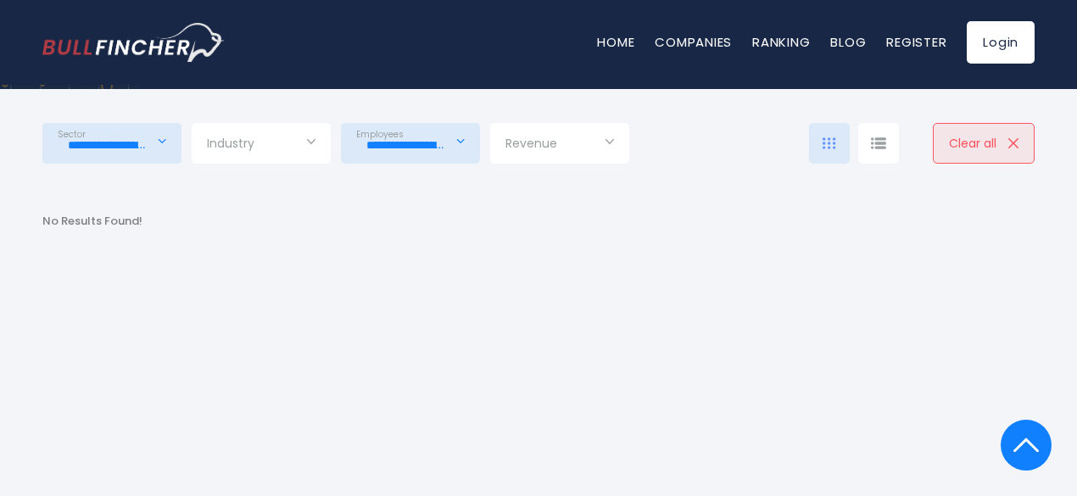  Describe the element at coordinates (916, 42) in the screenshot. I see `a: Register` at that location.